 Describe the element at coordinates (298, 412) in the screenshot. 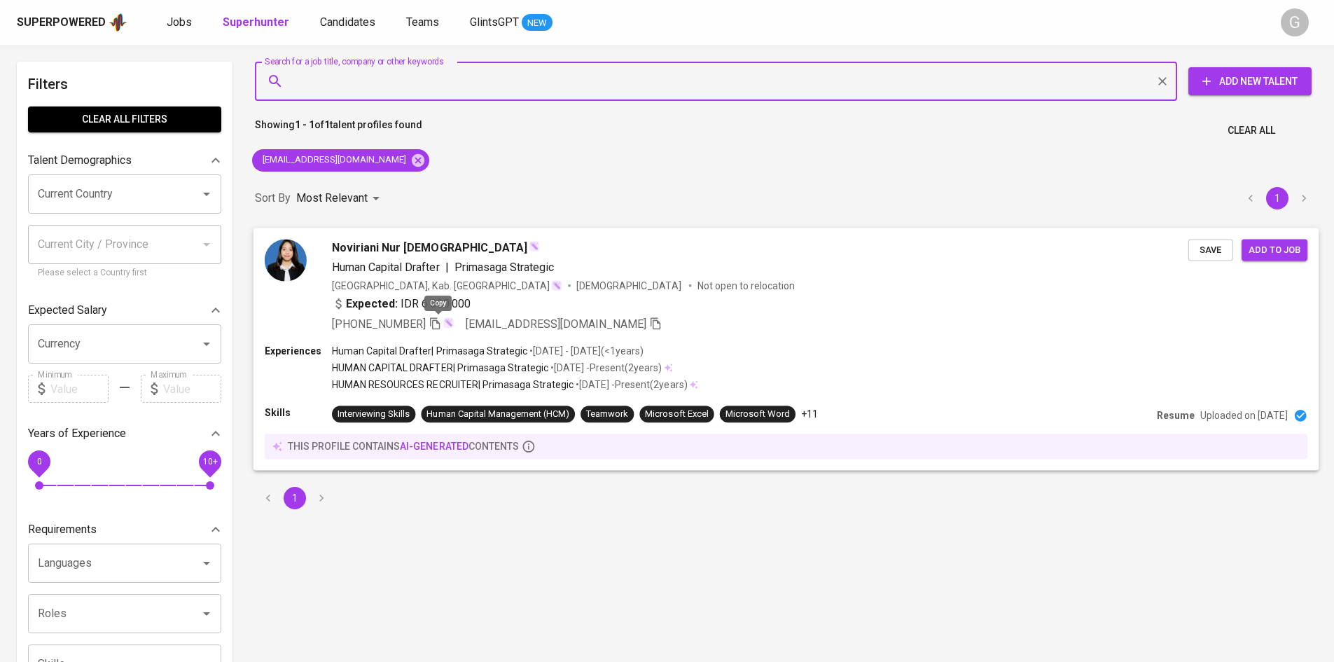

I see `p: Skills` at that location.